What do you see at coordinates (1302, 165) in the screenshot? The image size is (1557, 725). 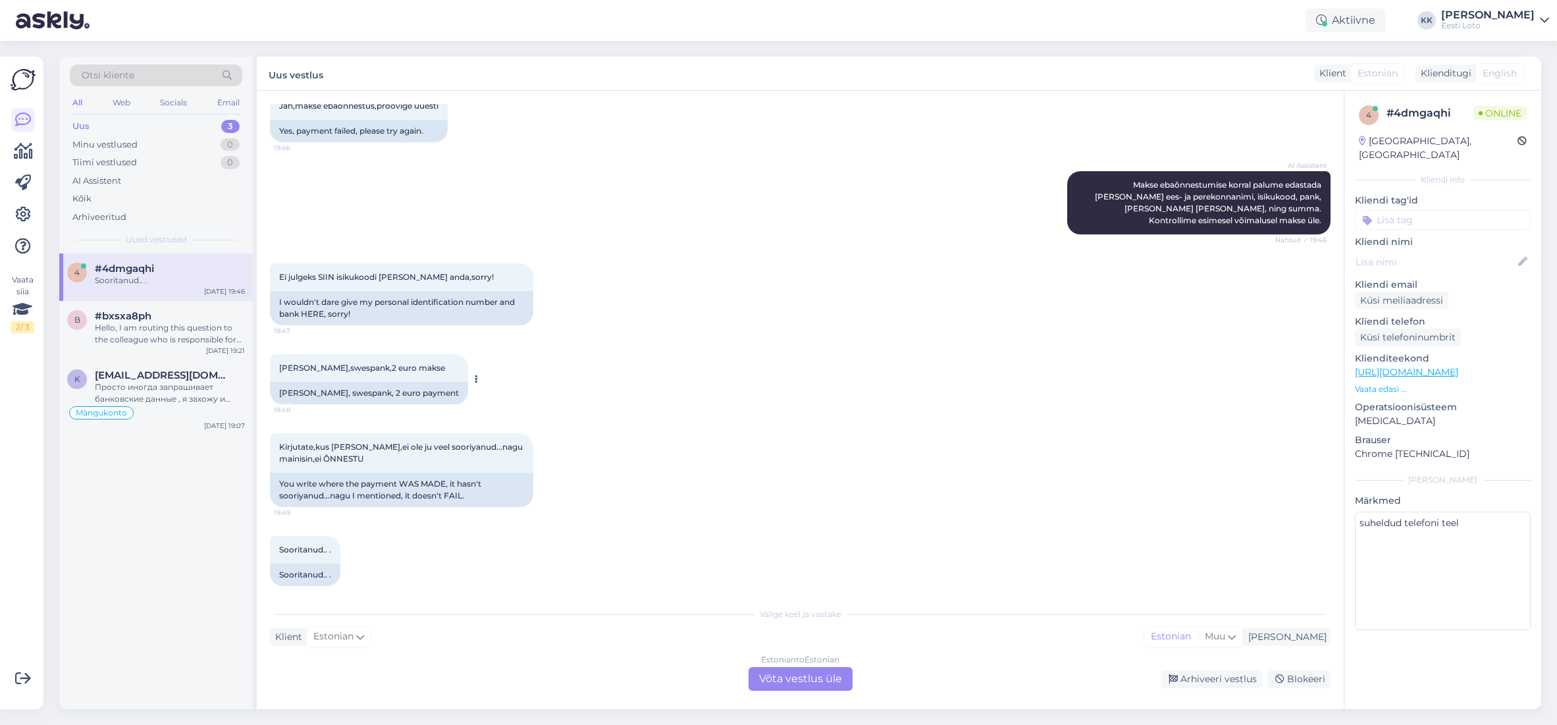 I see `span: AI Assistent` at bounding box center [1302, 165].